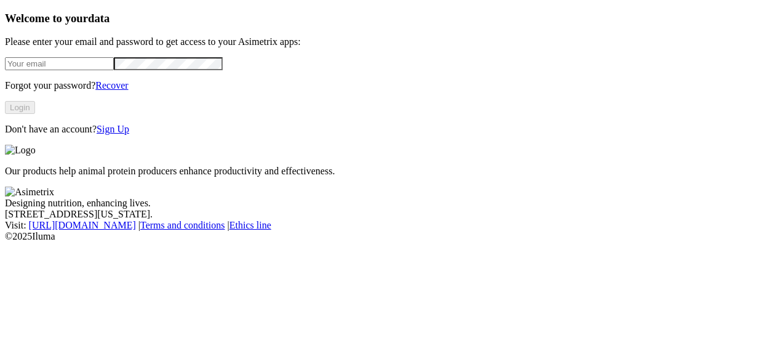  I want to click on a: Sign Up, so click(113, 129).